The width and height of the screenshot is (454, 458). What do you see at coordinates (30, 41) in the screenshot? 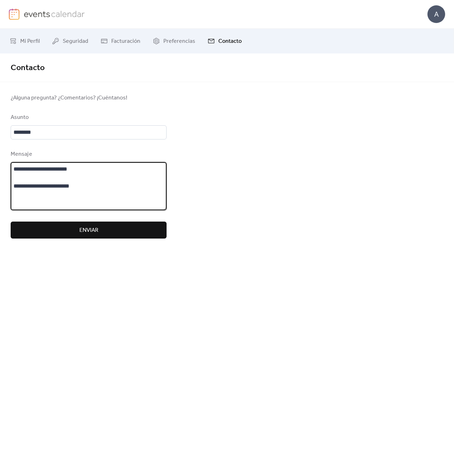
I see `span: Mi Perfil` at bounding box center [30, 41].